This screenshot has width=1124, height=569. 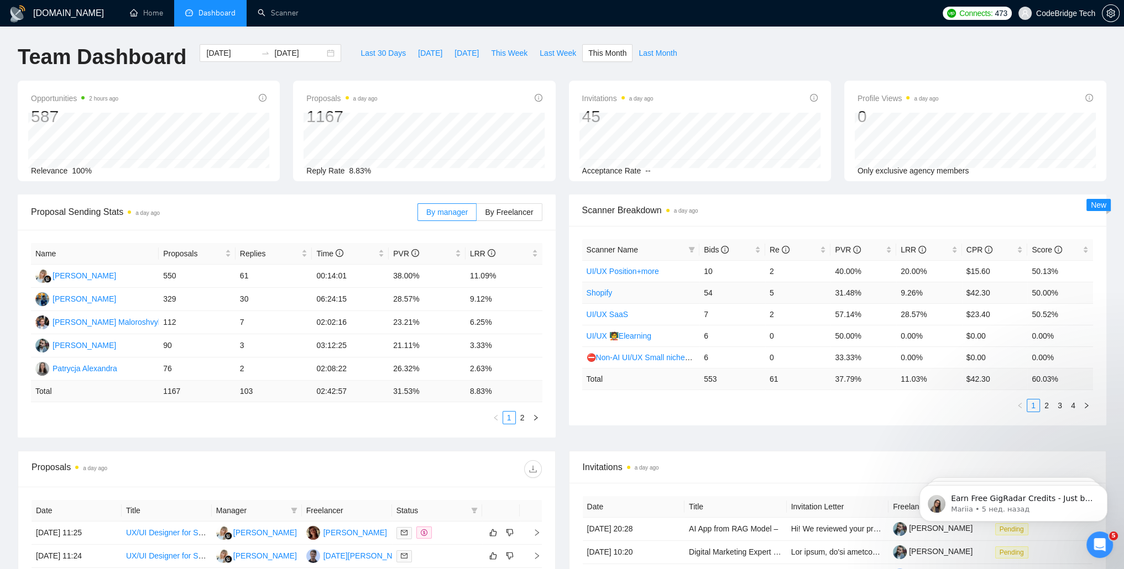 I want to click on time: a day ago, so click(x=148, y=213).